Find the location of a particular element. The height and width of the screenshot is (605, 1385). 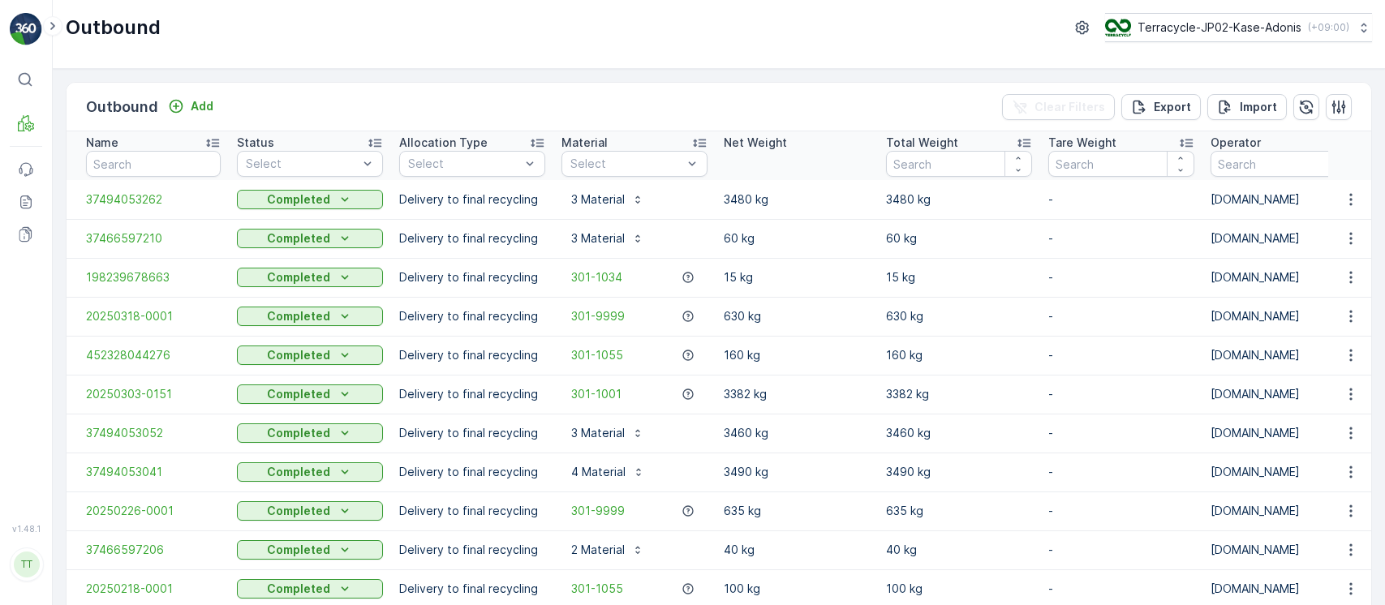

a: 20250303-0151 is located at coordinates (153, 394).